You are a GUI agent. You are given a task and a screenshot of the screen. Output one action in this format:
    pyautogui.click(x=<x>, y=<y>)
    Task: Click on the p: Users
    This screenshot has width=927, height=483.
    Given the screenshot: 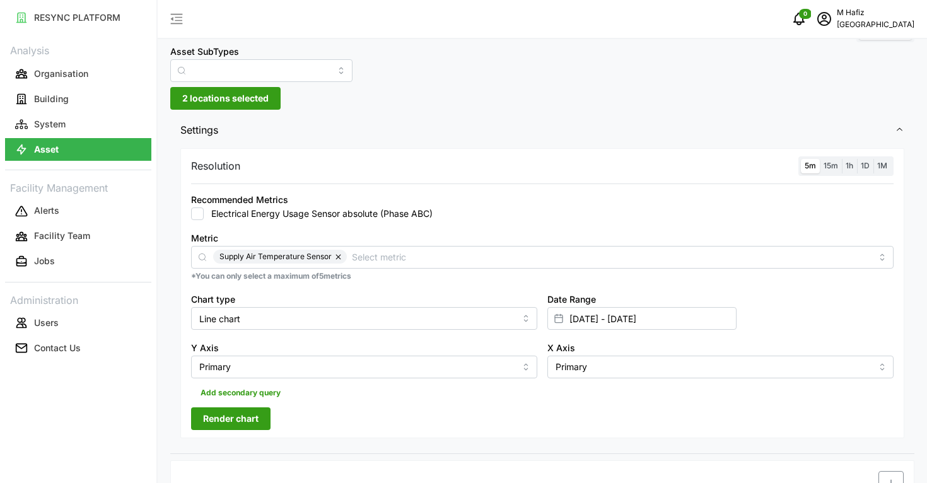 What is the action you would take?
    pyautogui.click(x=46, y=323)
    